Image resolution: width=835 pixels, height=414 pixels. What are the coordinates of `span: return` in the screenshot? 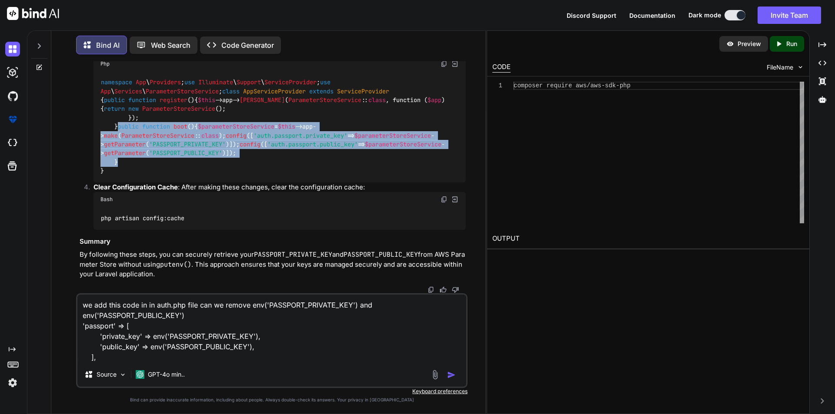 It's located at (114, 109).